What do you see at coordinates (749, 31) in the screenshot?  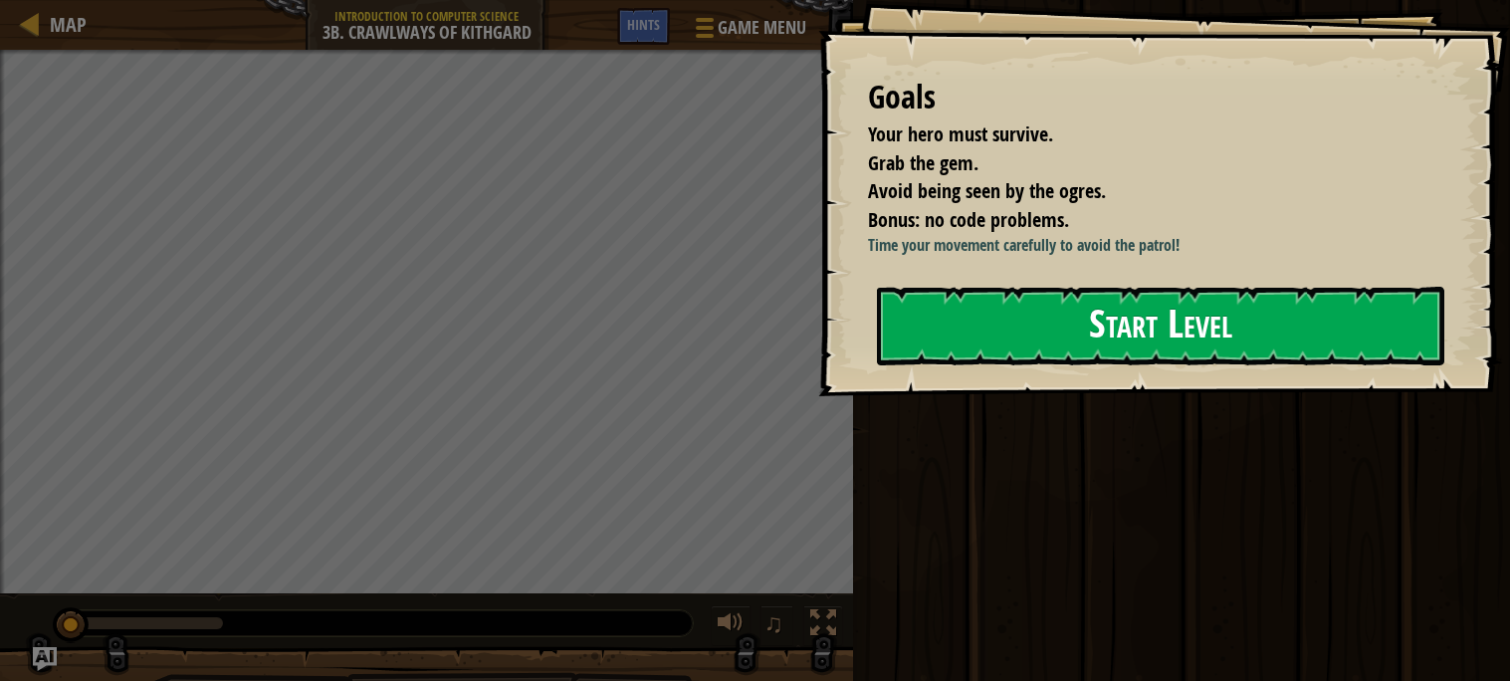 I see `button: Game Menu` at bounding box center [749, 31].